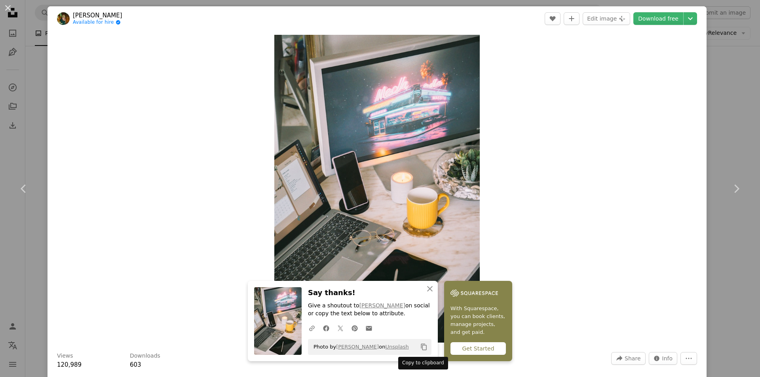 The height and width of the screenshot is (377, 760). What do you see at coordinates (736, 189) in the screenshot?
I see `a: Next` at bounding box center [736, 189].